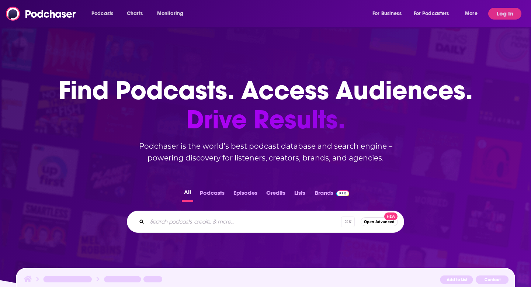 This screenshot has width=531, height=287. I want to click on img: Podcast Insights Header, so click(265, 280).